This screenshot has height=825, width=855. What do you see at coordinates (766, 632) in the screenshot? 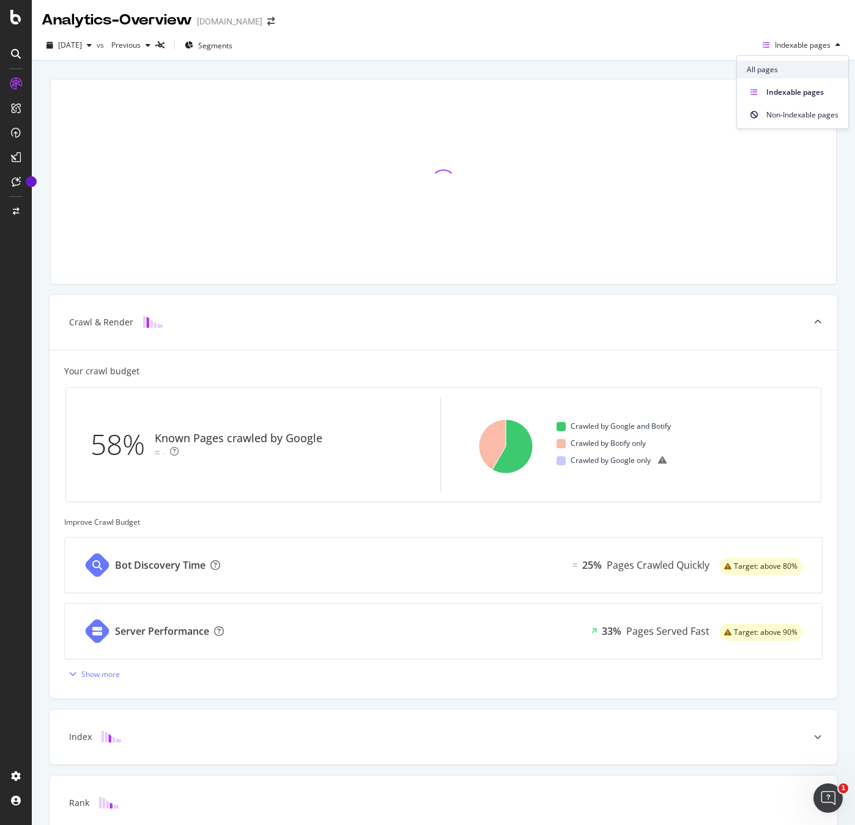
I see `span: Target: above 90%` at bounding box center [766, 632].